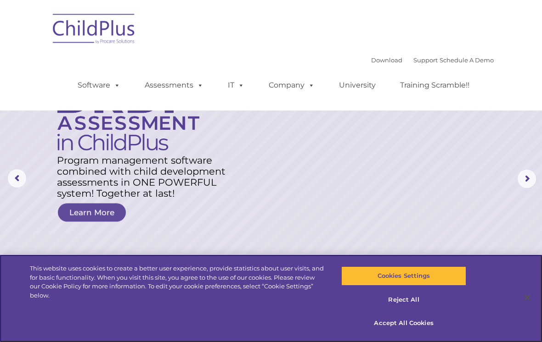 This screenshot has height=342, width=542. What do you see at coordinates (92, 212) in the screenshot?
I see `a: Learn More` at bounding box center [92, 212].